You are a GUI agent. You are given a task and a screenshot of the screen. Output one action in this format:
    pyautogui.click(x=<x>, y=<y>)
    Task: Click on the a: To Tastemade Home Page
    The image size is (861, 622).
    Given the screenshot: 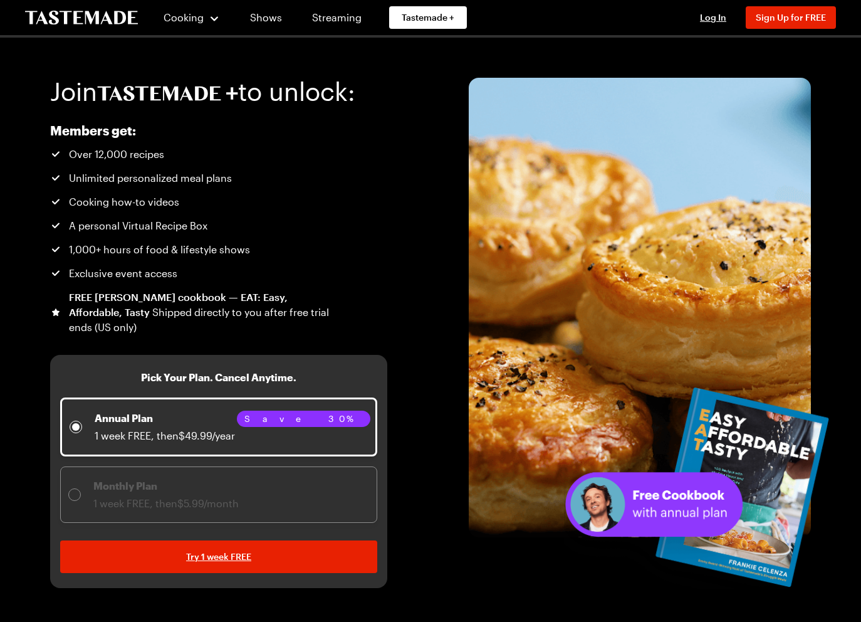 What is the action you would take?
    pyautogui.click(x=82, y=18)
    